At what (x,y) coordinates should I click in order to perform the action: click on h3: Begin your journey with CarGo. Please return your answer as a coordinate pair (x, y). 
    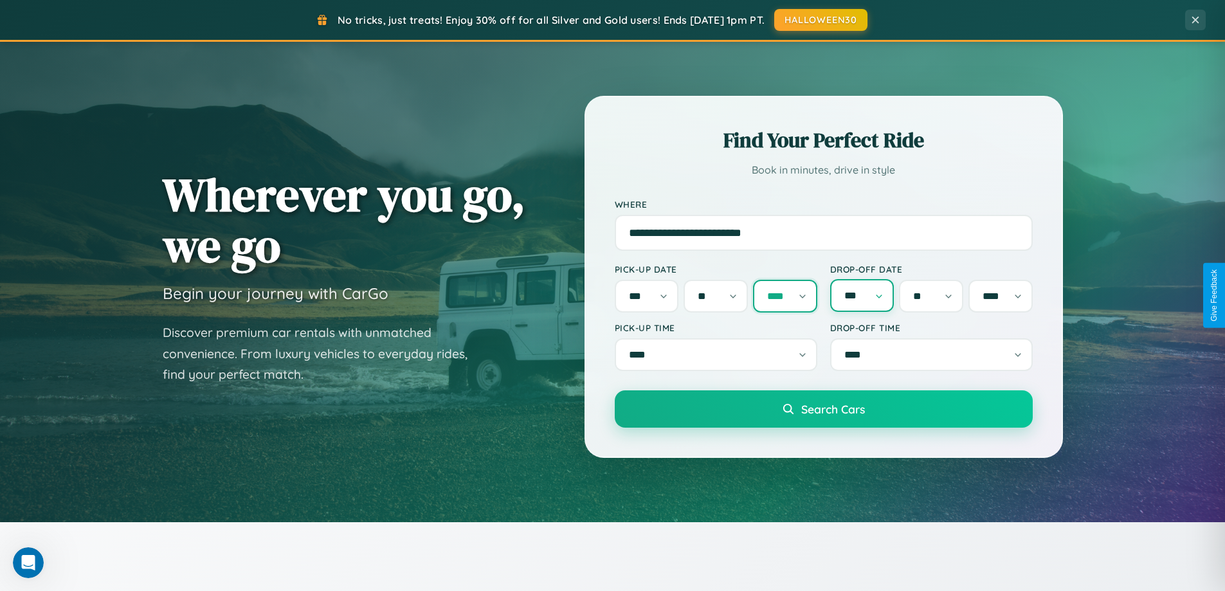
    Looking at the image, I should click on (275, 293).